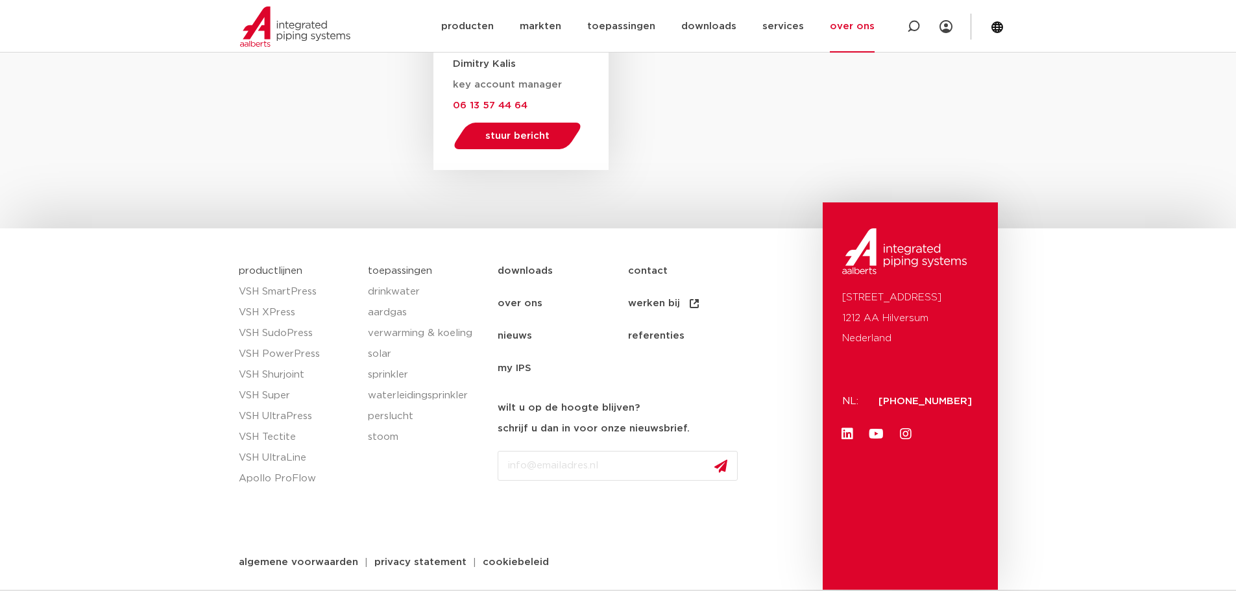 This screenshot has width=1236, height=591. I want to click on a: stoom, so click(426, 437).